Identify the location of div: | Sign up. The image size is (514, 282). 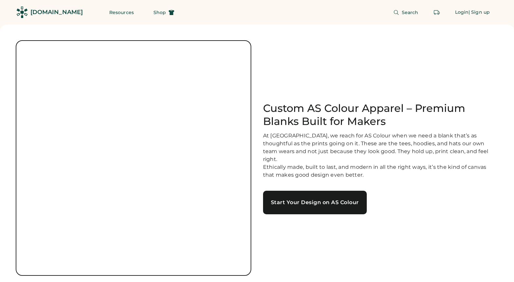
(479, 12).